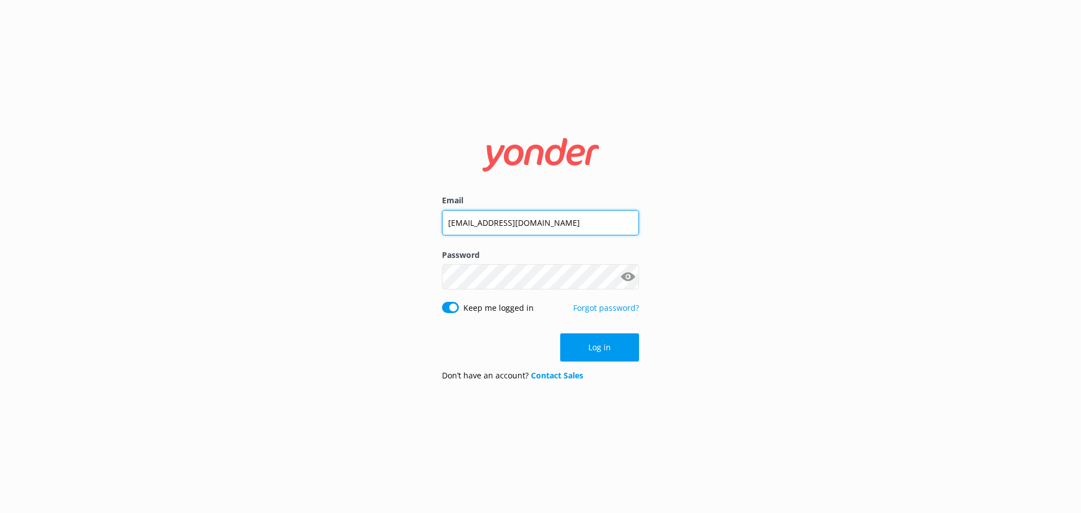 The height and width of the screenshot is (513, 1081). I want to click on button: Show password, so click(628, 277).